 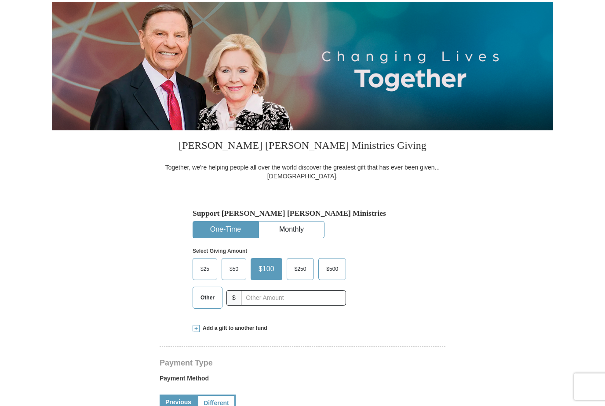 I want to click on input: Other Amount, so click(x=293, y=297).